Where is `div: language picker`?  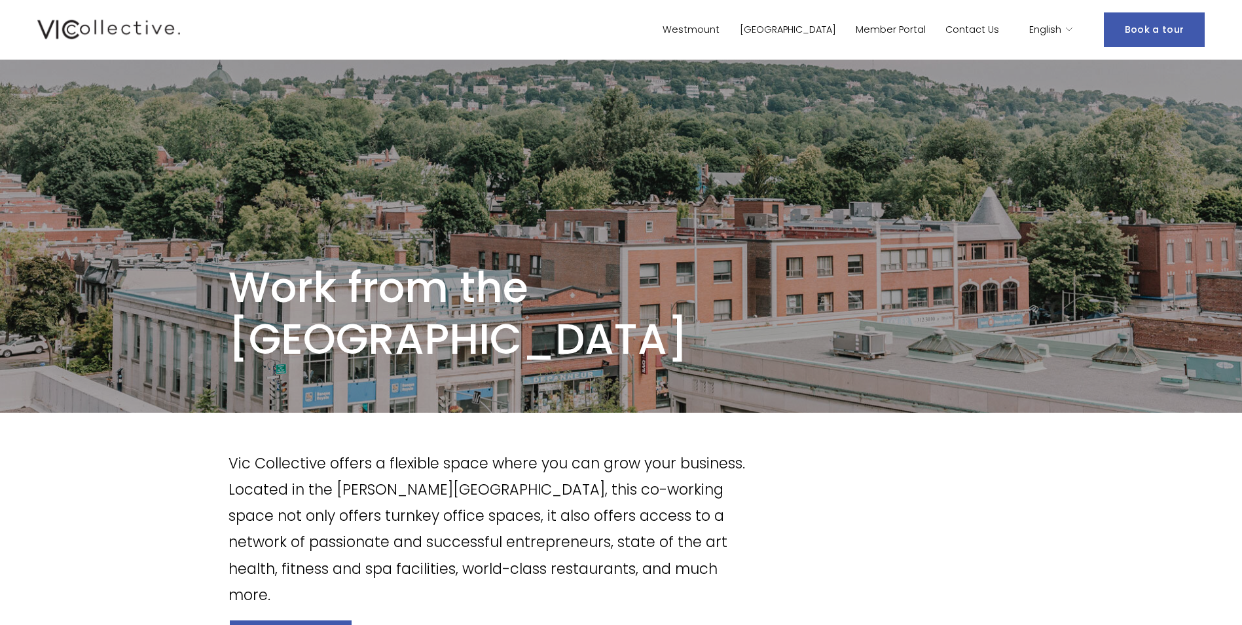
div: language picker is located at coordinates (1052, 29).